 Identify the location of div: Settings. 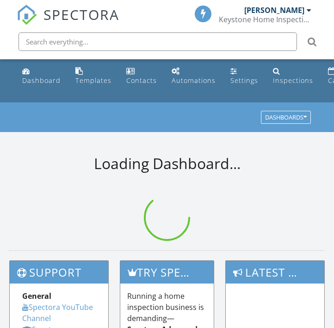
(244, 80).